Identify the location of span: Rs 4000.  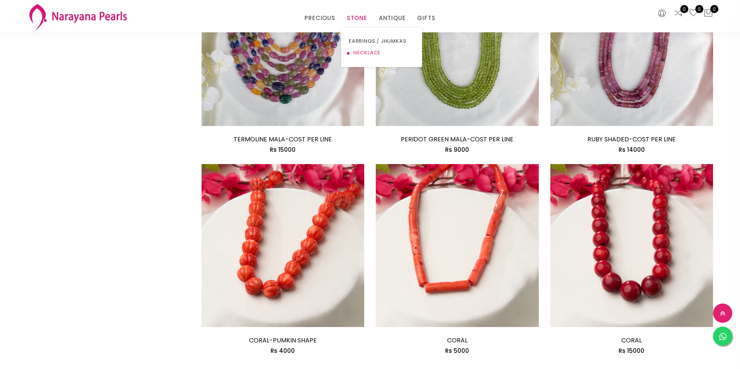
(283, 351).